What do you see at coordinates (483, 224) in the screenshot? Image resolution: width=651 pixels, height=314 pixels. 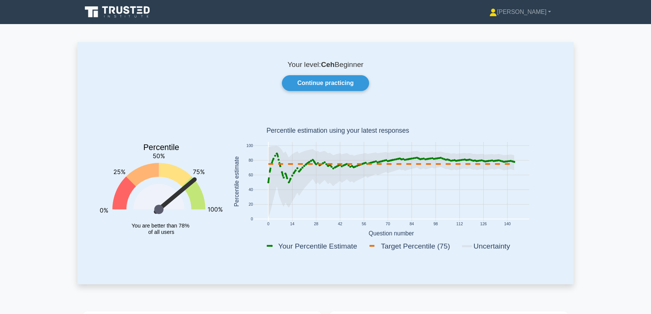 I see `text: 126` at bounding box center [483, 224].